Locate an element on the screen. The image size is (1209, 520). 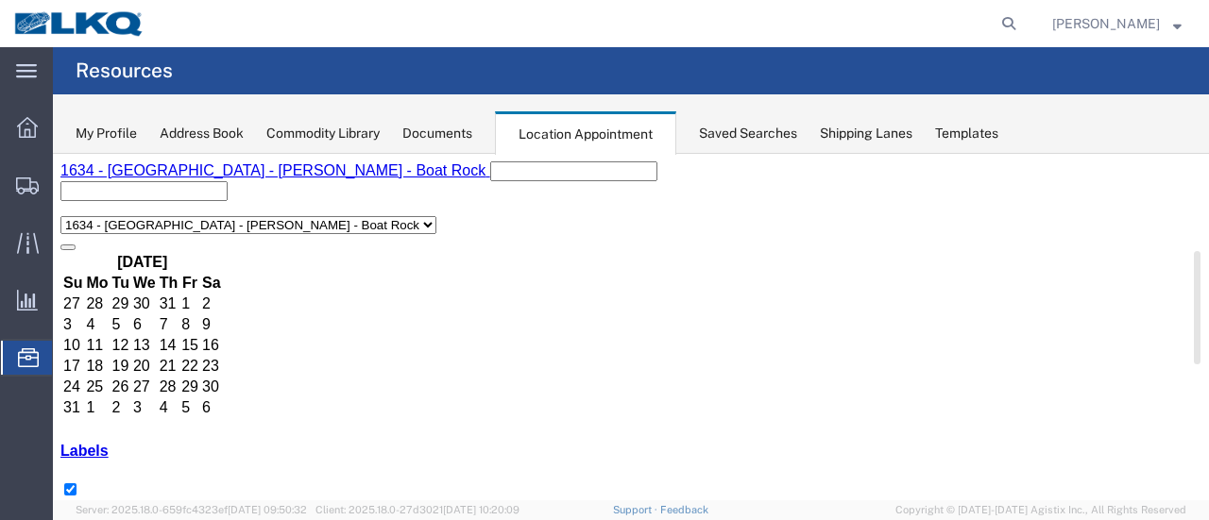
td: 10 is located at coordinates (20, 192).